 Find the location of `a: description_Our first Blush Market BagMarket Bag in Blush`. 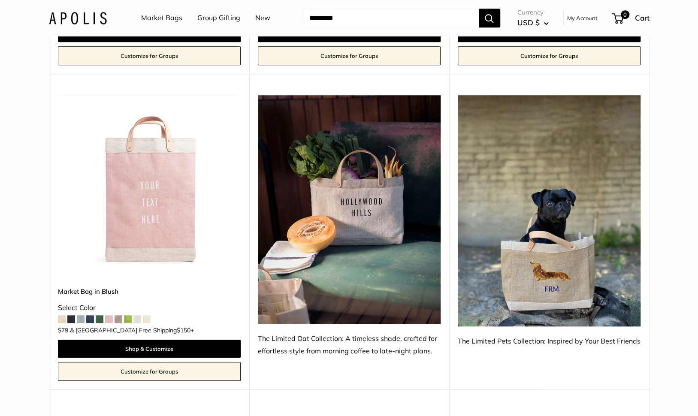

a: description_Our first Blush Market BagMarket Bag in Blush is located at coordinates (149, 187).